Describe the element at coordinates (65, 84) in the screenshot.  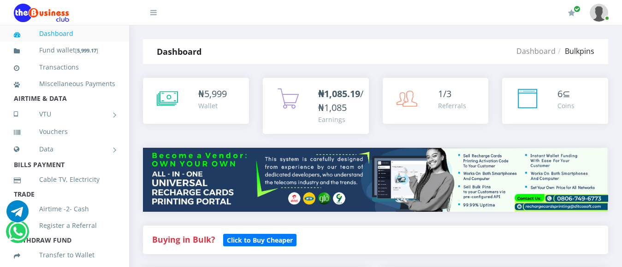
I see `a: Miscellaneous Payments` at that location.